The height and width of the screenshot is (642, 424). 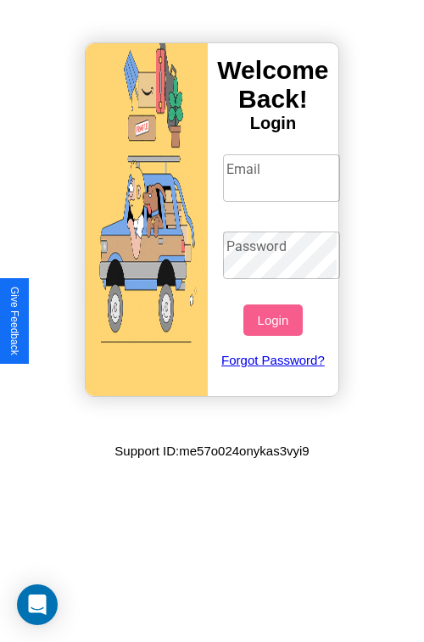 What do you see at coordinates (272, 320) in the screenshot?
I see `button: Login` at bounding box center [272, 320].